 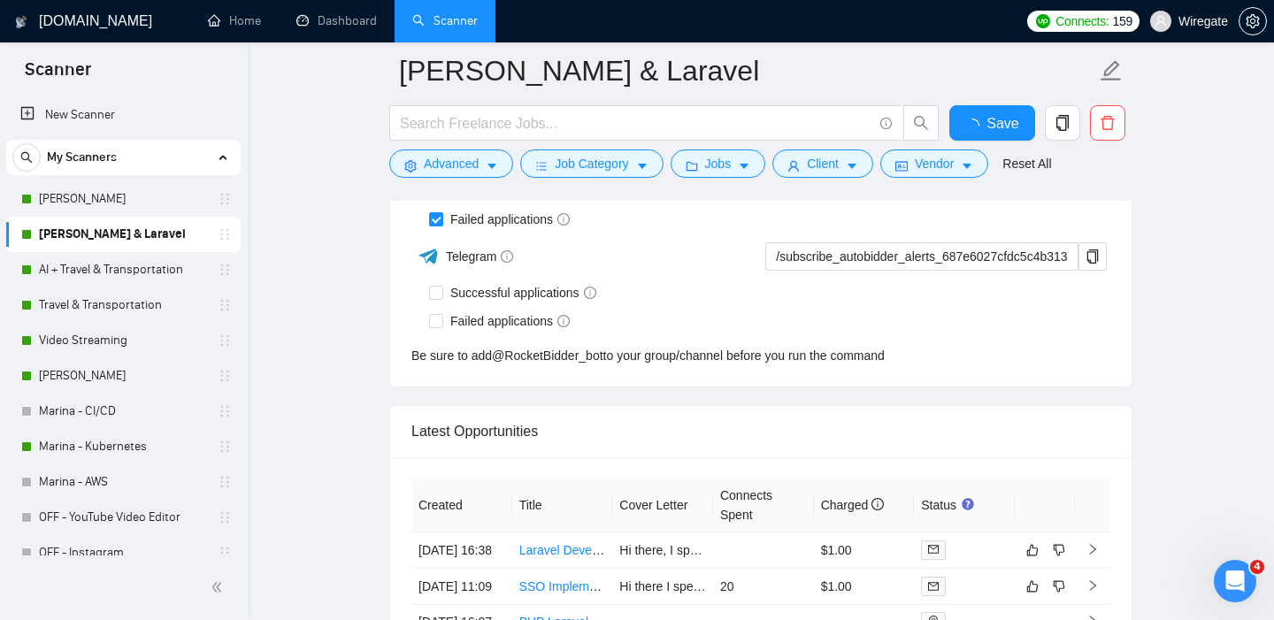 I want to click on button: idcardVendorcaret-down, so click(x=934, y=164).